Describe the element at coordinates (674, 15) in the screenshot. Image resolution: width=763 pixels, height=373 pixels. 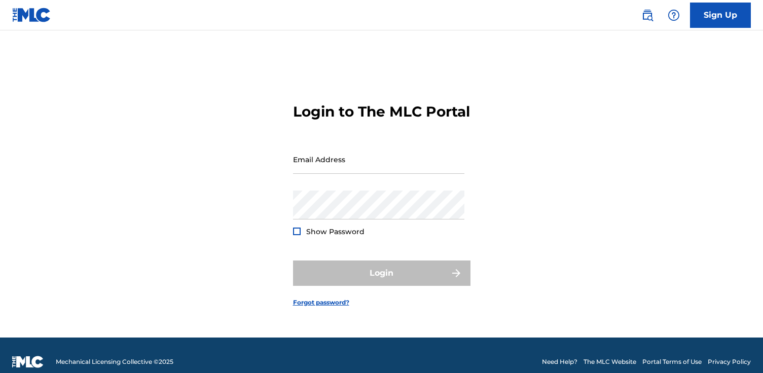
I see `div: Help` at that location.